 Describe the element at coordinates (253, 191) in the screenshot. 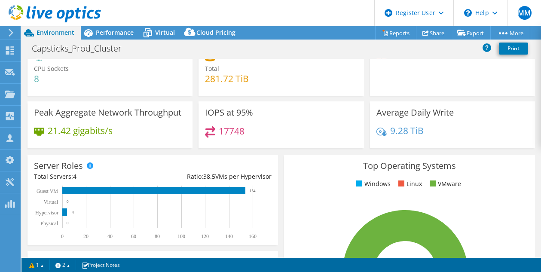

I see `text: 154` at that location.